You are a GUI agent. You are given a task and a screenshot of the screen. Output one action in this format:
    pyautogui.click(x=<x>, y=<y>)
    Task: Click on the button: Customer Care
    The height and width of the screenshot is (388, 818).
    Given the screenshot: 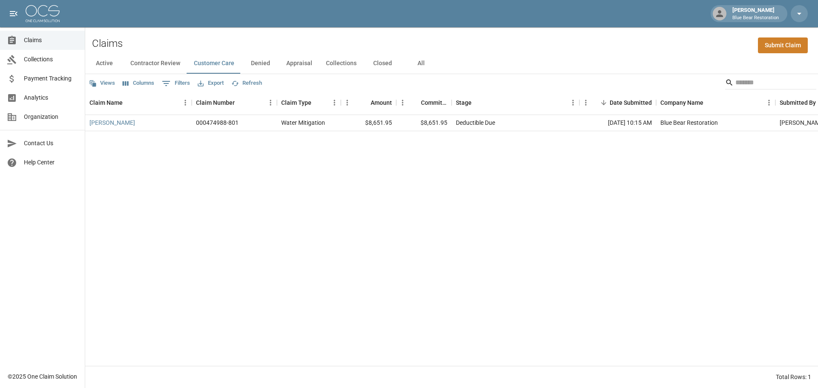 What is the action you would take?
    pyautogui.click(x=214, y=63)
    